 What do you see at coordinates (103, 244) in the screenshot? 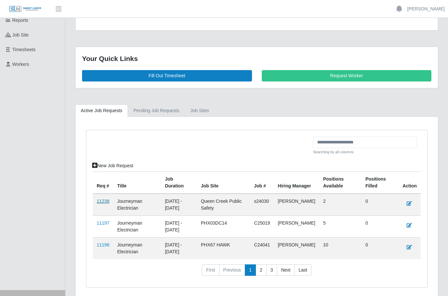
I see `a: 11196` at bounding box center [103, 244].